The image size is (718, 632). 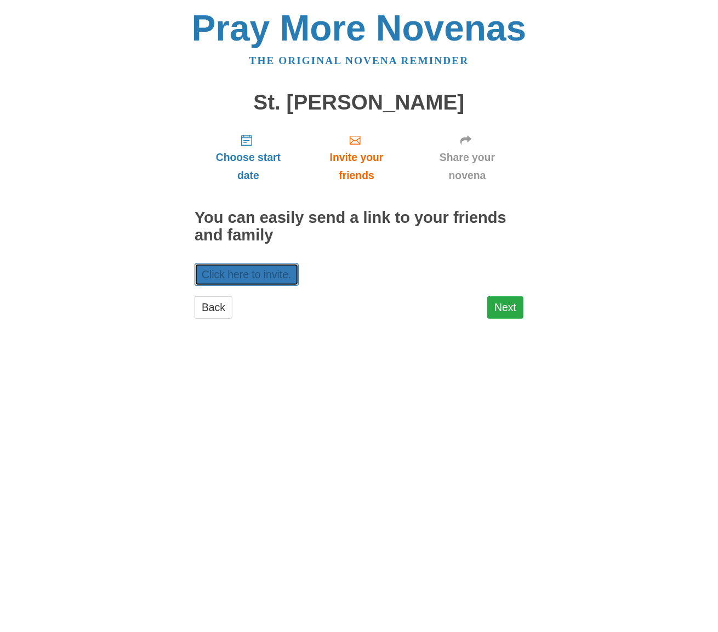 What do you see at coordinates (467, 157) in the screenshot?
I see `a: Share your novena` at bounding box center [467, 157].